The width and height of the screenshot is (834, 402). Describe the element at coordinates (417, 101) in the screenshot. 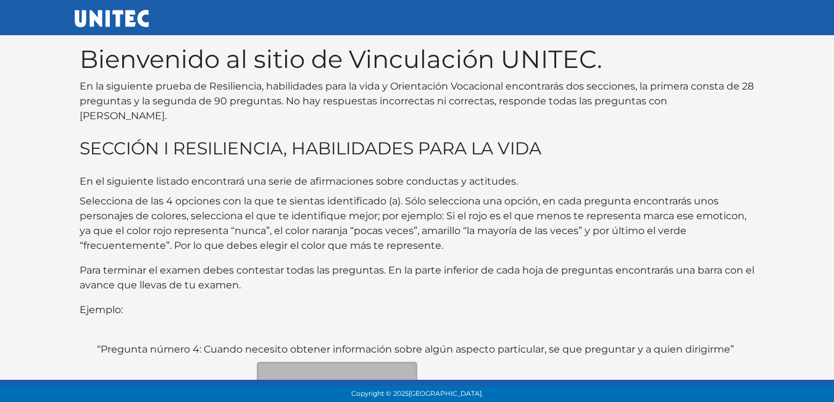

I see `p: En la siguiente prueba de Resiliencia, habilidades para la vida y Orientación Vocacional encontra...` at that location.